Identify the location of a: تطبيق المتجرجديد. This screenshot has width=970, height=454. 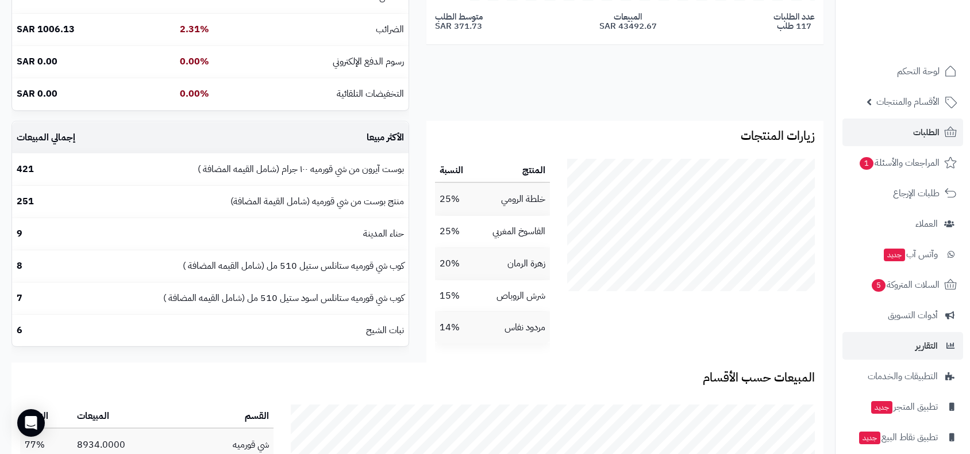
(903, 406).